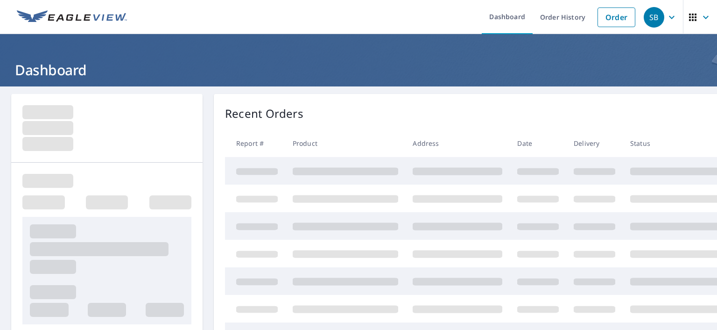 The image size is (717, 330). I want to click on th: Report #, so click(255, 143).